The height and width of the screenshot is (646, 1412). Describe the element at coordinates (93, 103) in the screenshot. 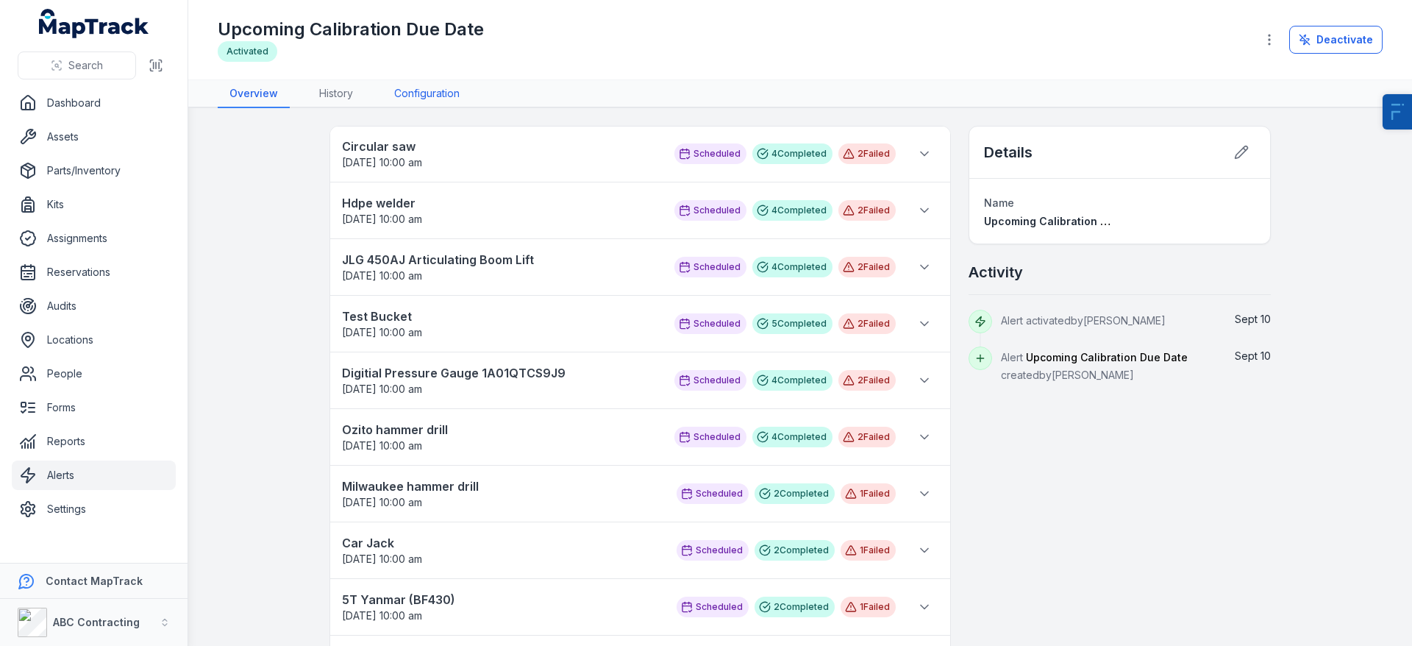

I see `a: Dashboard` at that location.